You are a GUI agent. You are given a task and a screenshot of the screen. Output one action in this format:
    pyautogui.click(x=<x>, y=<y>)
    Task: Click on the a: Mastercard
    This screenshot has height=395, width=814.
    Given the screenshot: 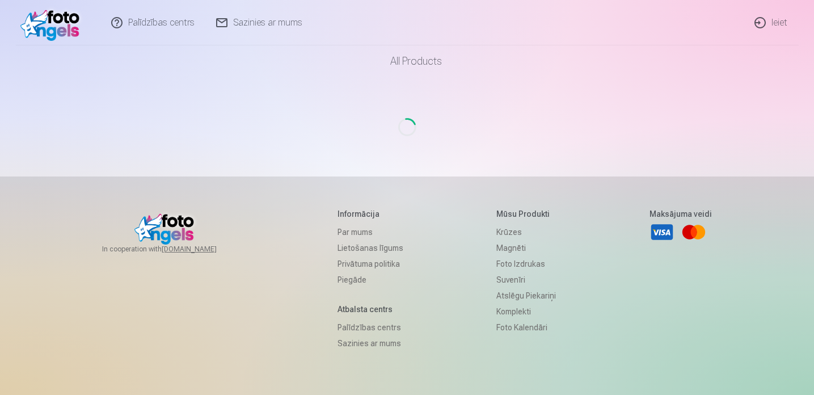 What is the action you would take?
    pyautogui.click(x=694, y=232)
    